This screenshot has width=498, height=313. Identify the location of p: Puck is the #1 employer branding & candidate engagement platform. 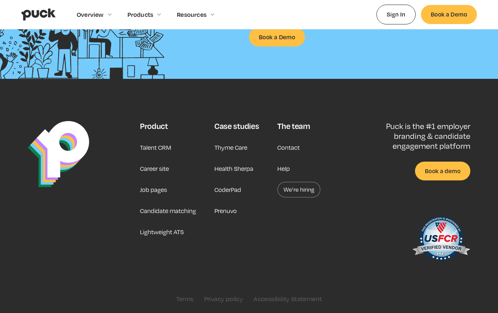
(417, 136).